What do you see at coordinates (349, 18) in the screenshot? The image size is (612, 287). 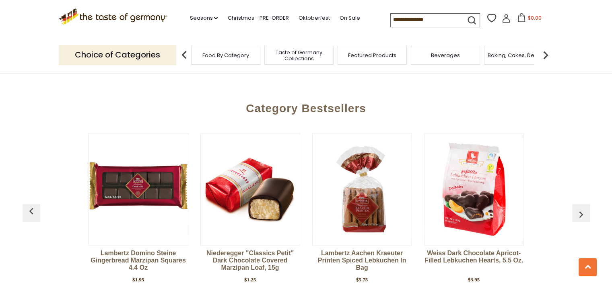 I see `a: On Sale` at bounding box center [349, 18].